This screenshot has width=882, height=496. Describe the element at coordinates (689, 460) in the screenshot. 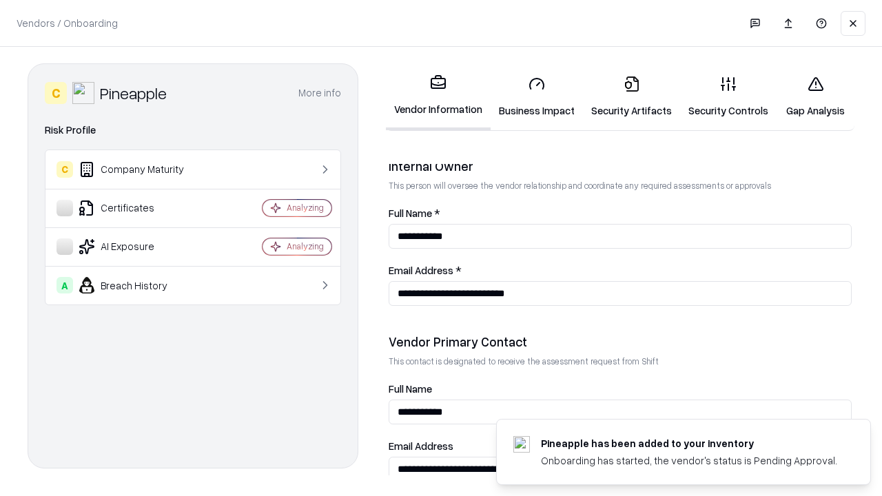

I see `div: Onboarding has started, the vendor's status is Pending Approval.` at that location.